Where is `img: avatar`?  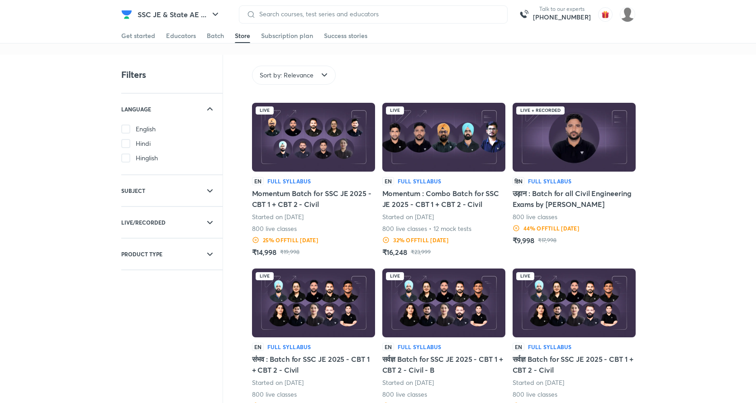
img: avatar is located at coordinates (605, 14).